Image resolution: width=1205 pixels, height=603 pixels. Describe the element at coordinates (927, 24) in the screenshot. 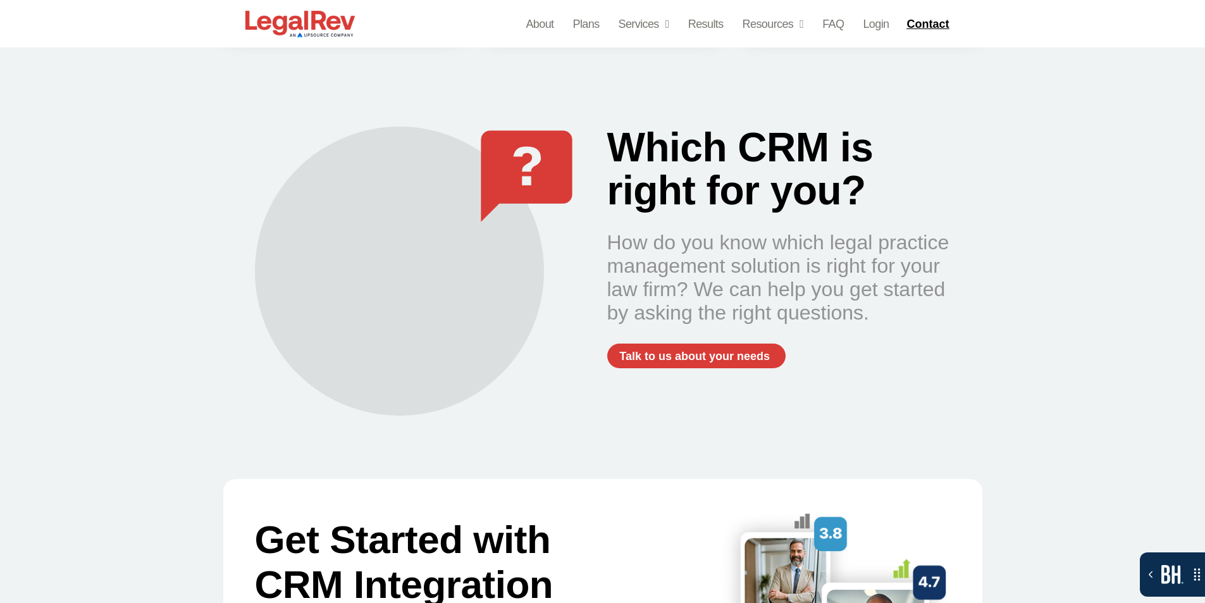

I see `span: Contact` at that location.